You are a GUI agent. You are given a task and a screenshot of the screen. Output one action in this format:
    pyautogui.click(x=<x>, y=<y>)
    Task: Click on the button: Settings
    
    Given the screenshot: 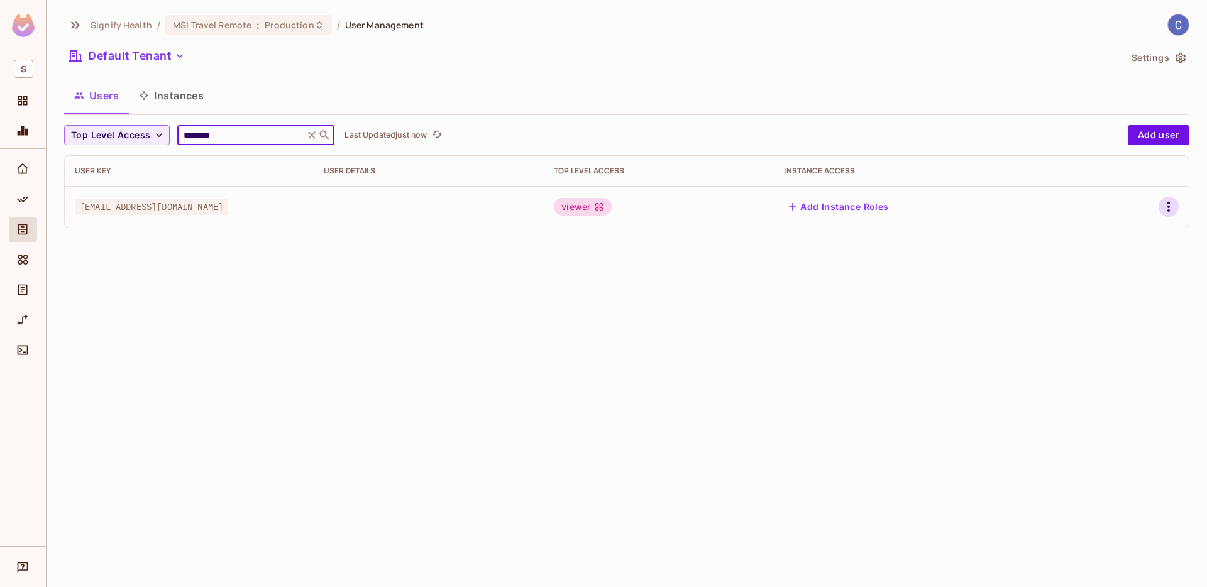 What is the action you would take?
    pyautogui.click(x=1158, y=58)
    